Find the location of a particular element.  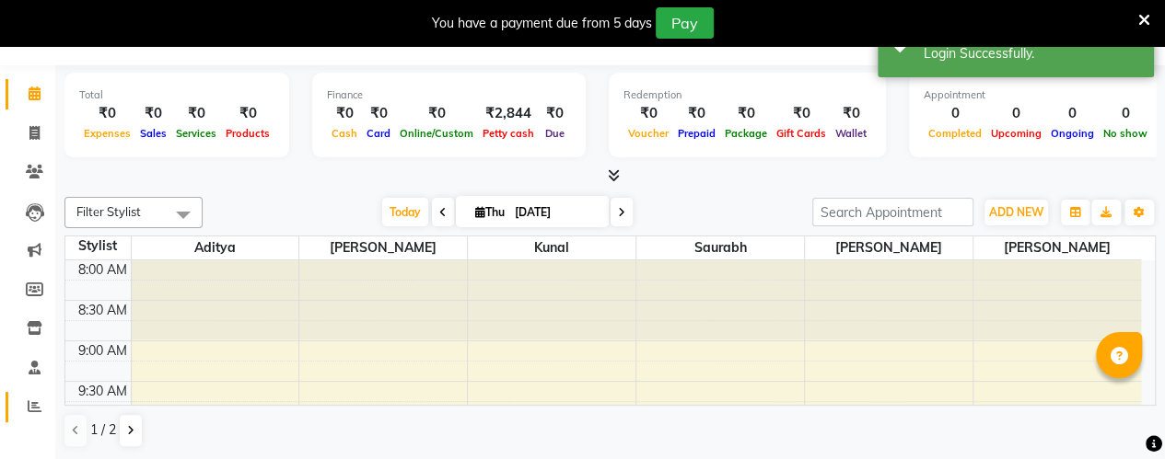

span: Today is located at coordinates (405, 212).